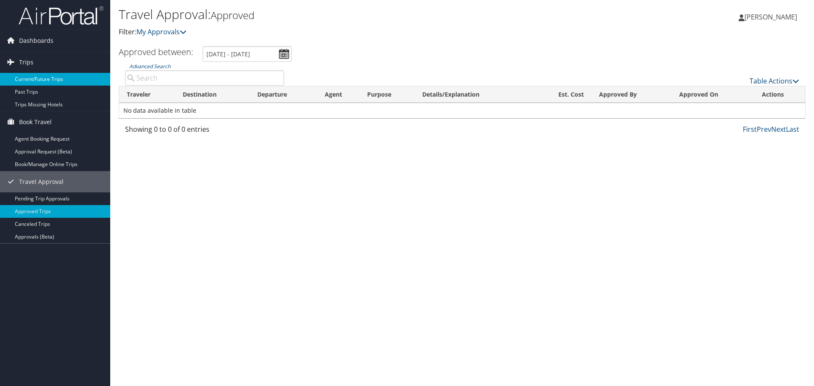 This screenshot has height=386, width=814. I want to click on a: Advanced Search, so click(150, 66).